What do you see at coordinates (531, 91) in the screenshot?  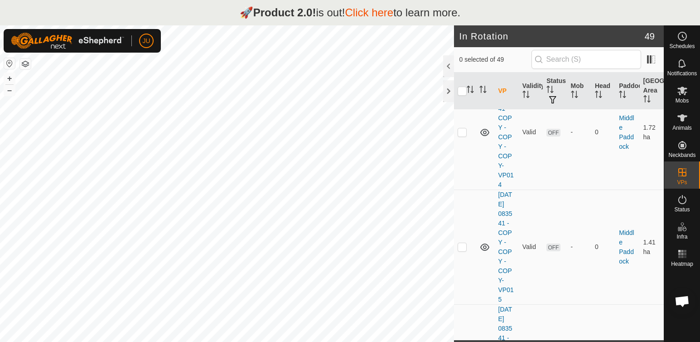 I see `th: Validity` at bounding box center [531, 91].